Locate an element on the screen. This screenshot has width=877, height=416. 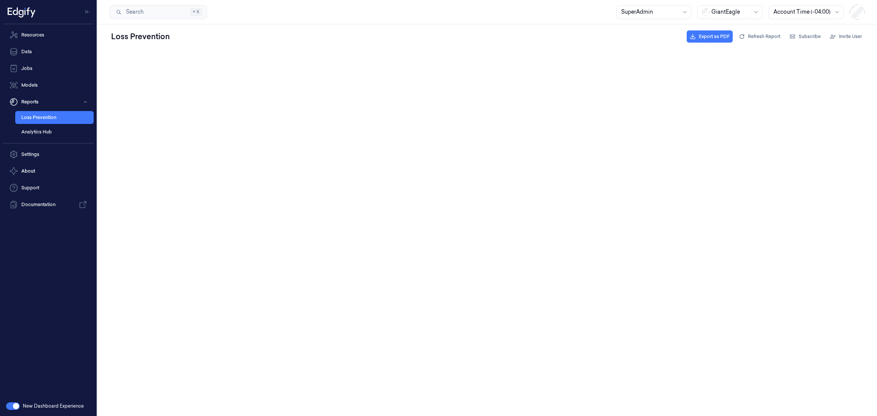
a: Jobs is located at coordinates (48, 69).